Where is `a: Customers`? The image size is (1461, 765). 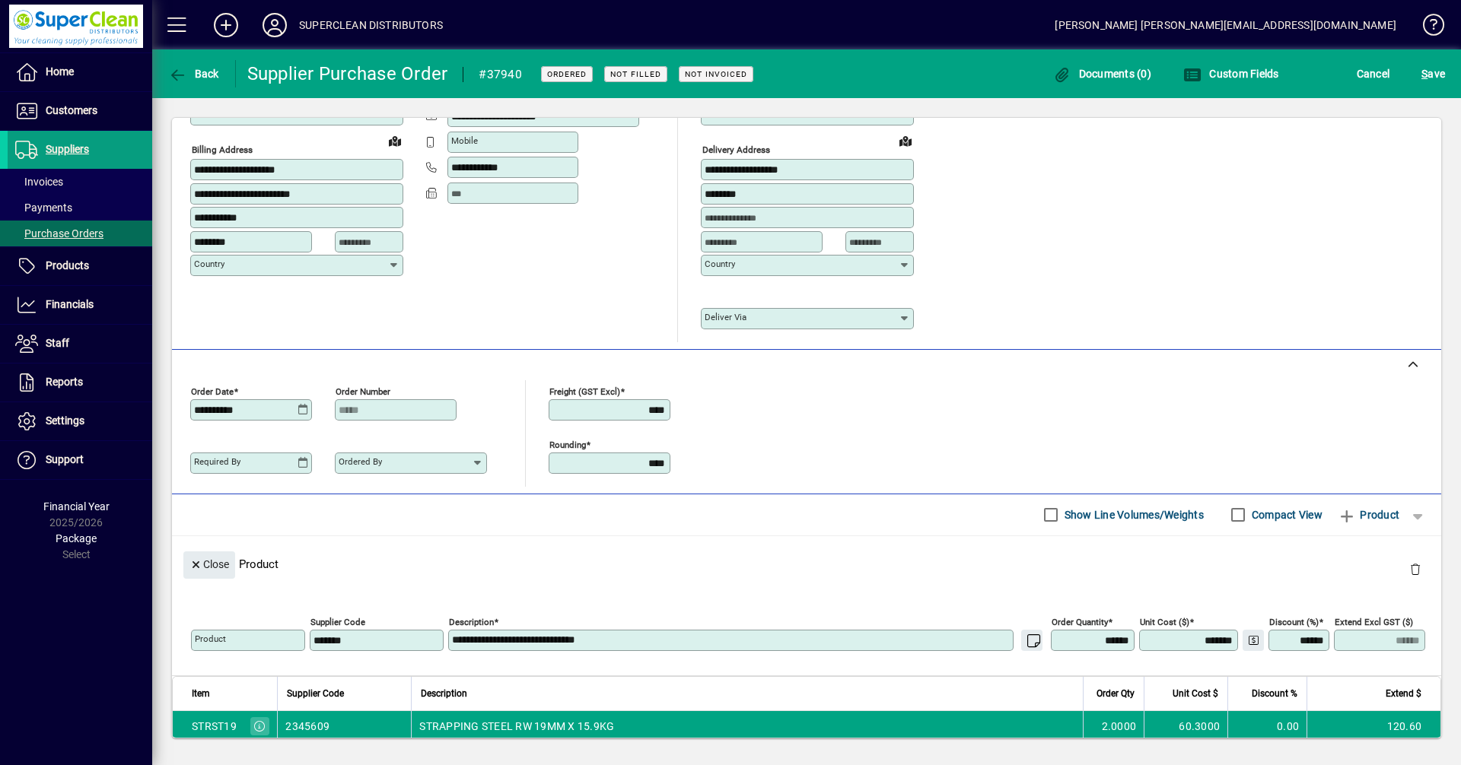
a: Customers is located at coordinates (80, 111).